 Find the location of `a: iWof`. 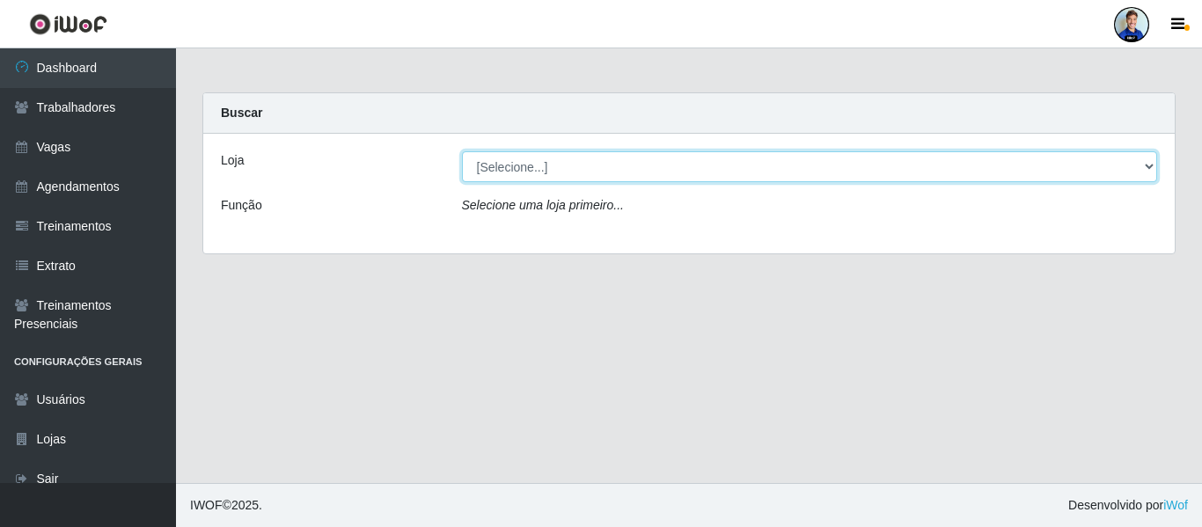

a: iWof is located at coordinates (1176, 505).